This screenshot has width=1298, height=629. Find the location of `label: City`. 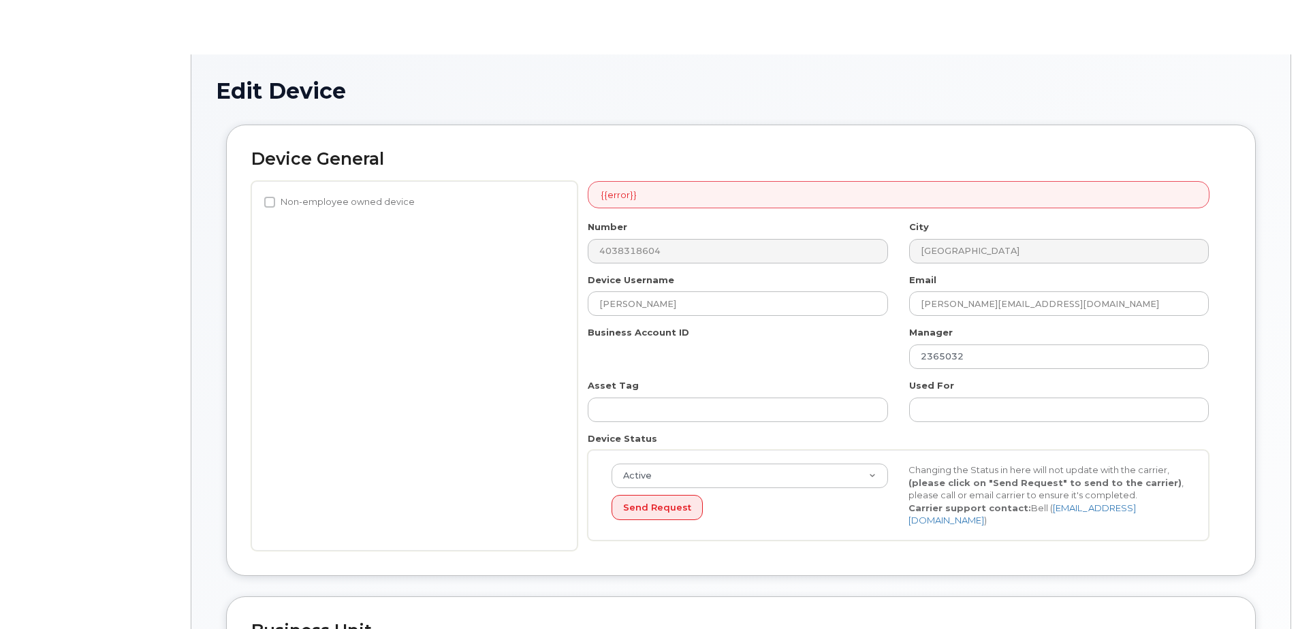

label: City is located at coordinates (919, 227).